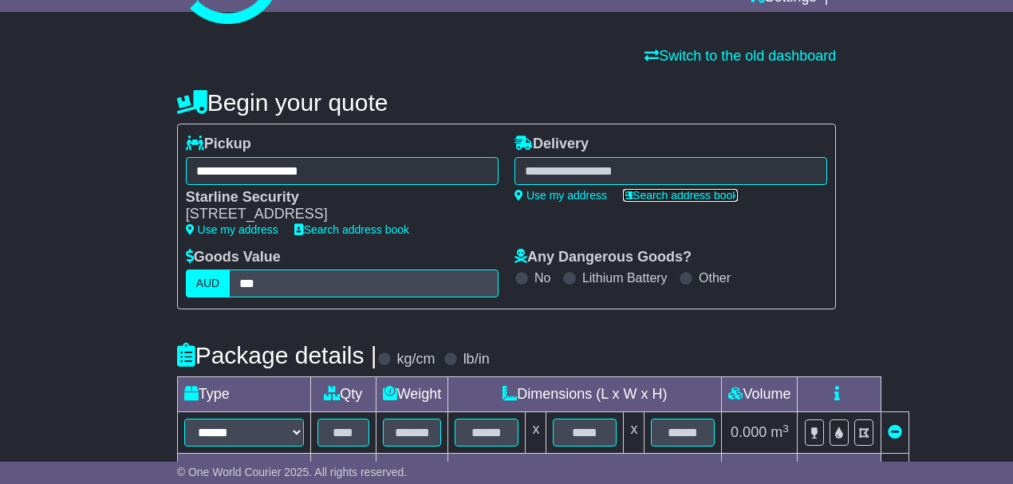 The image size is (1013, 484). I want to click on td: Type, so click(243, 395).